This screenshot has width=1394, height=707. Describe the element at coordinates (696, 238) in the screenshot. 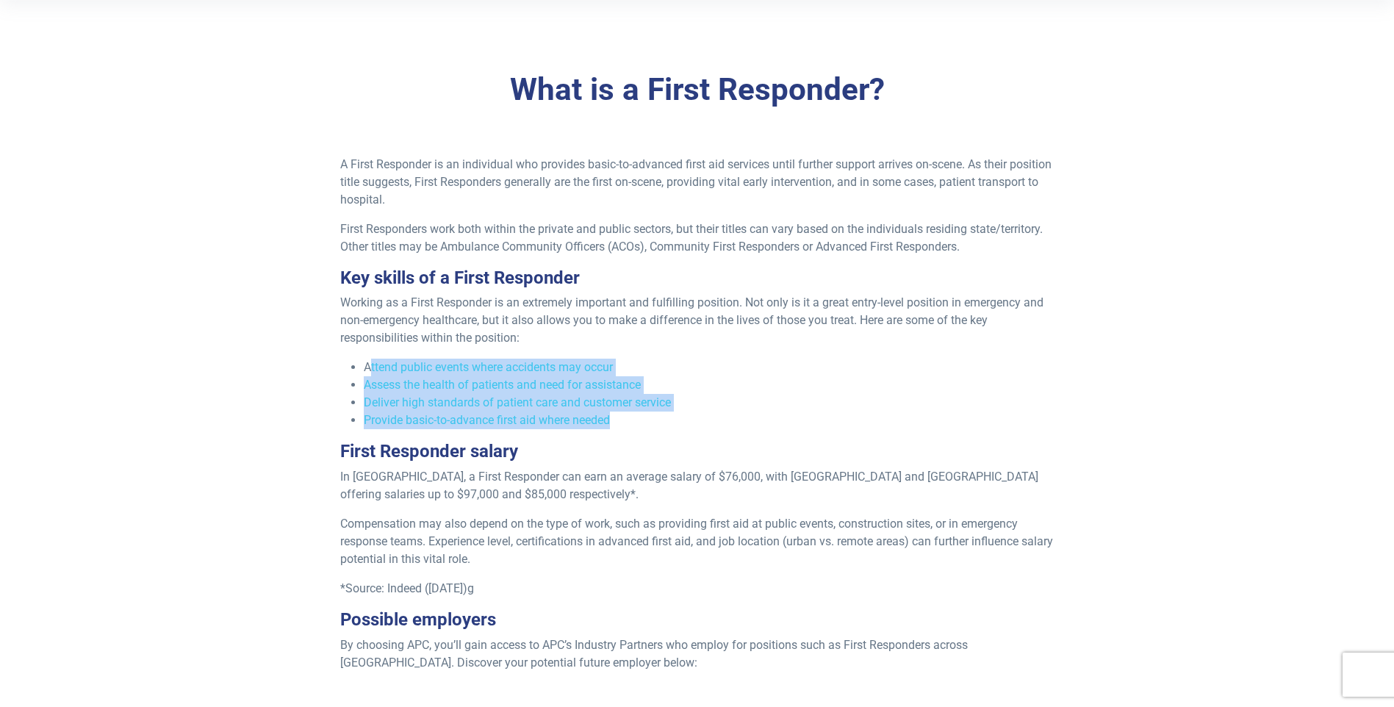

I see `p: First Responders work both within the private and public sectors, but their titles can vary based...` at that location.